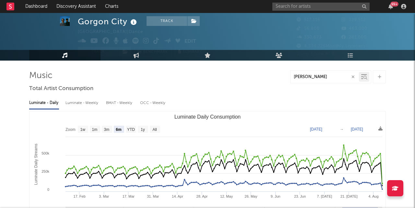  What do you see at coordinates (354, 29) in the screenshot?
I see `span: 463,000` at bounding box center [354, 29].